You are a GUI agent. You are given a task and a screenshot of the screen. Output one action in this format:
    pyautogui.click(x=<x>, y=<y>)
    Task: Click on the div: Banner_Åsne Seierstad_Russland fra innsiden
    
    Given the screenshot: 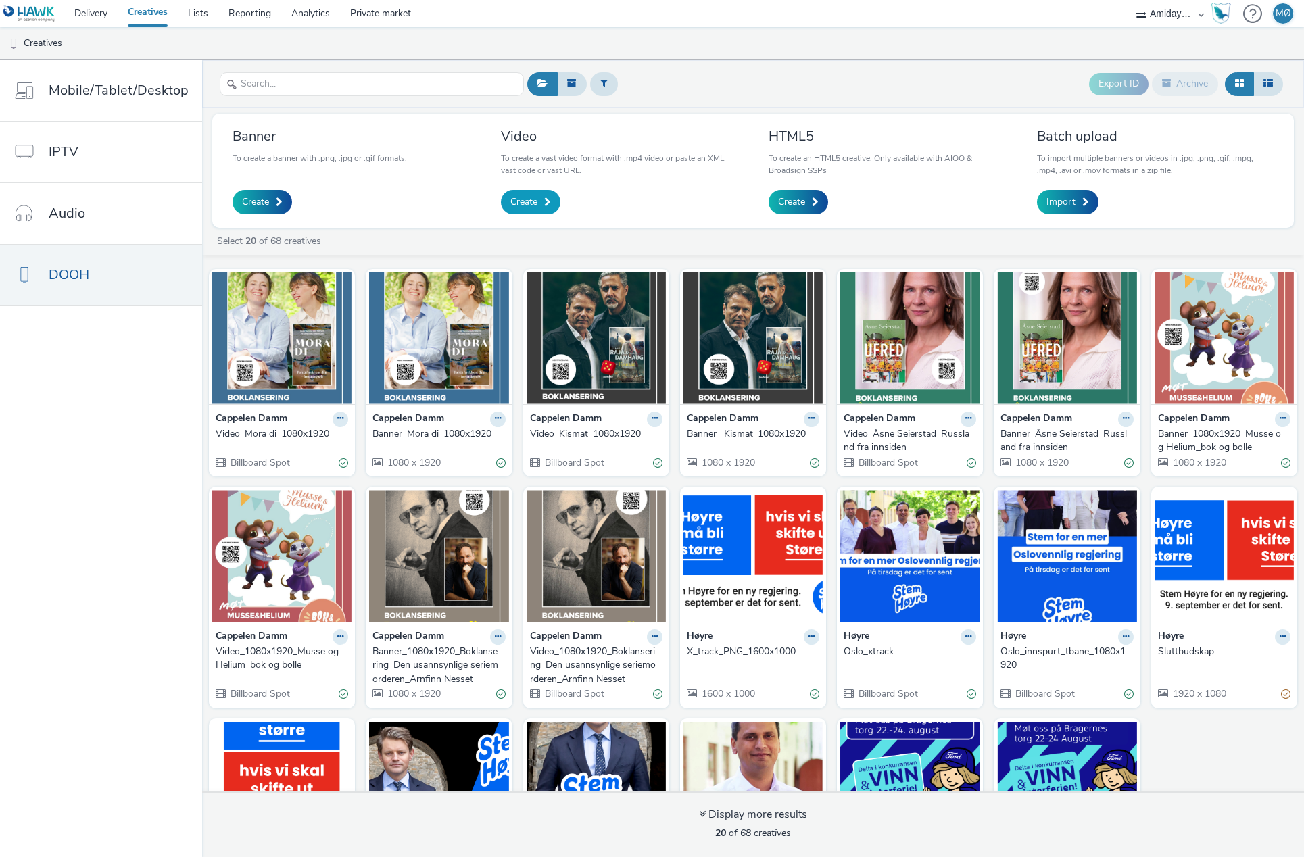 What is the action you would take?
    pyautogui.click(x=1064, y=441)
    